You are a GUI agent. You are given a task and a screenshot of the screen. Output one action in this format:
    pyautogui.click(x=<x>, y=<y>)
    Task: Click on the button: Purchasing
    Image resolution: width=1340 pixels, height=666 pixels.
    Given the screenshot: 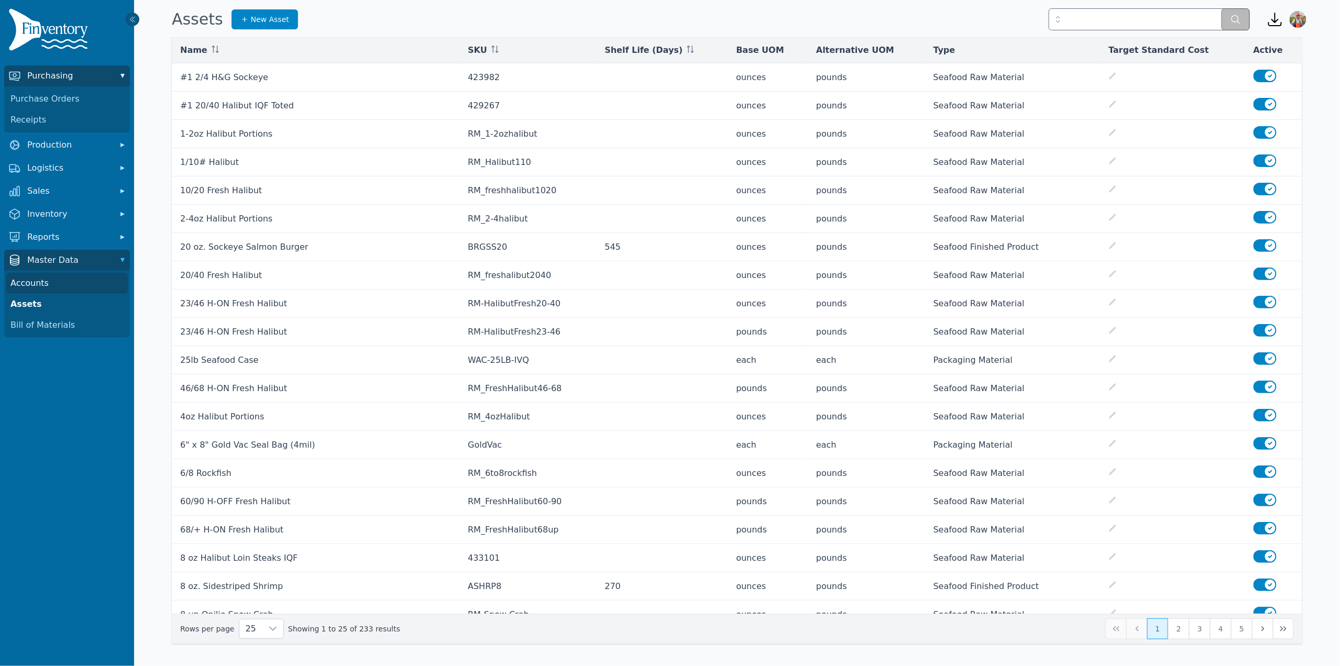 What is the action you would take?
    pyautogui.click(x=67, y=76)
    